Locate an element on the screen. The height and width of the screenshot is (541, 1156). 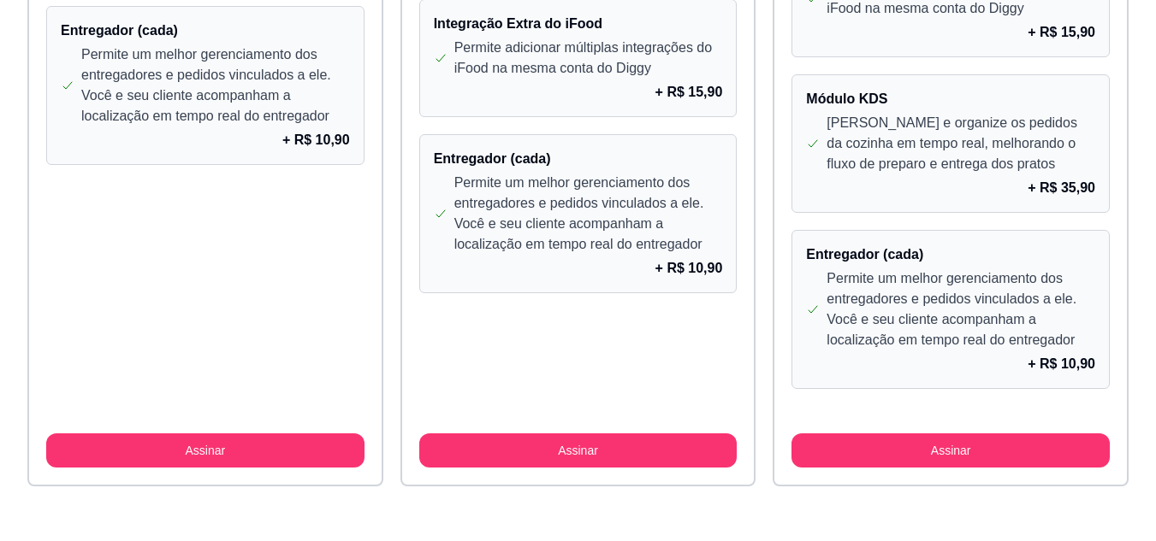
h4: Integração Extra do iFood is located at coordinates (578, 24).